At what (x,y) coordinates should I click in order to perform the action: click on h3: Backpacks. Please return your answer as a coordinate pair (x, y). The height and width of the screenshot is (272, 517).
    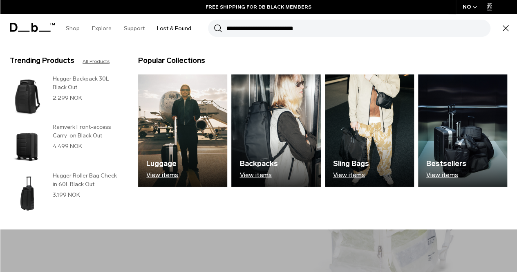
    Looking at the image, I should click on (258, 164).